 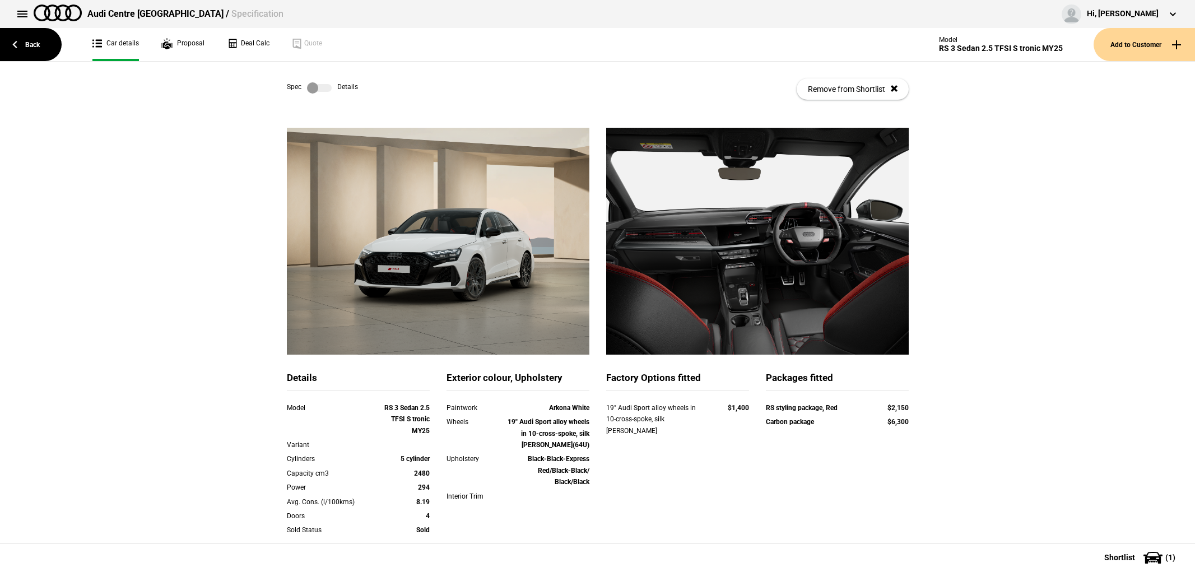 What do you see at coordinates (329, 445) in the screenshot?
I see `div: Variant` at bounding box center [329, 445].